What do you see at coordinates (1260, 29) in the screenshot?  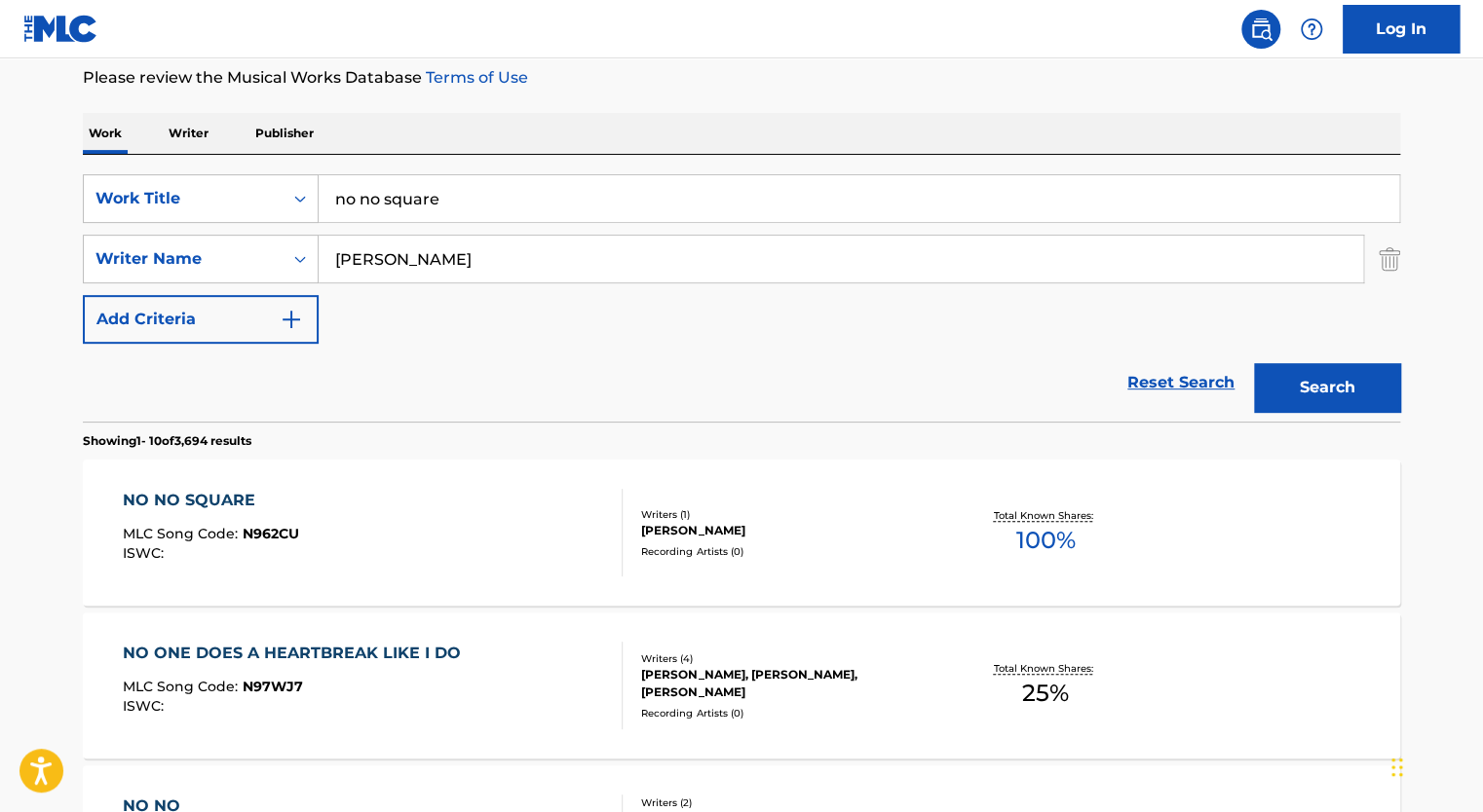 I see `a: Public Search` at bounding box center [1260, 29].